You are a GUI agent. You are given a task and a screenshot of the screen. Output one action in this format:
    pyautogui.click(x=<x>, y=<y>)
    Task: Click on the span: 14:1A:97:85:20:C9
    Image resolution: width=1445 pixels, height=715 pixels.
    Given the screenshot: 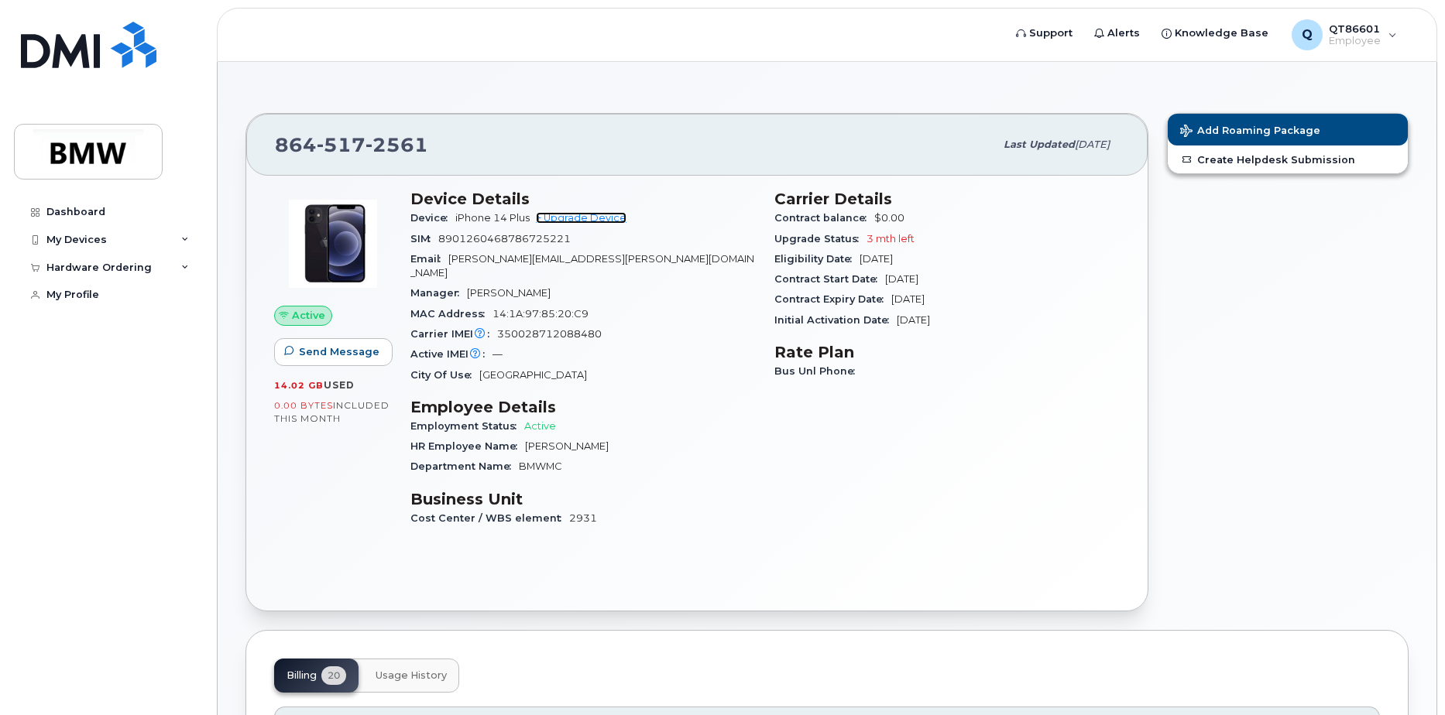 What is the action you would take?
    pyautogui.click(x=540, y=314)
    